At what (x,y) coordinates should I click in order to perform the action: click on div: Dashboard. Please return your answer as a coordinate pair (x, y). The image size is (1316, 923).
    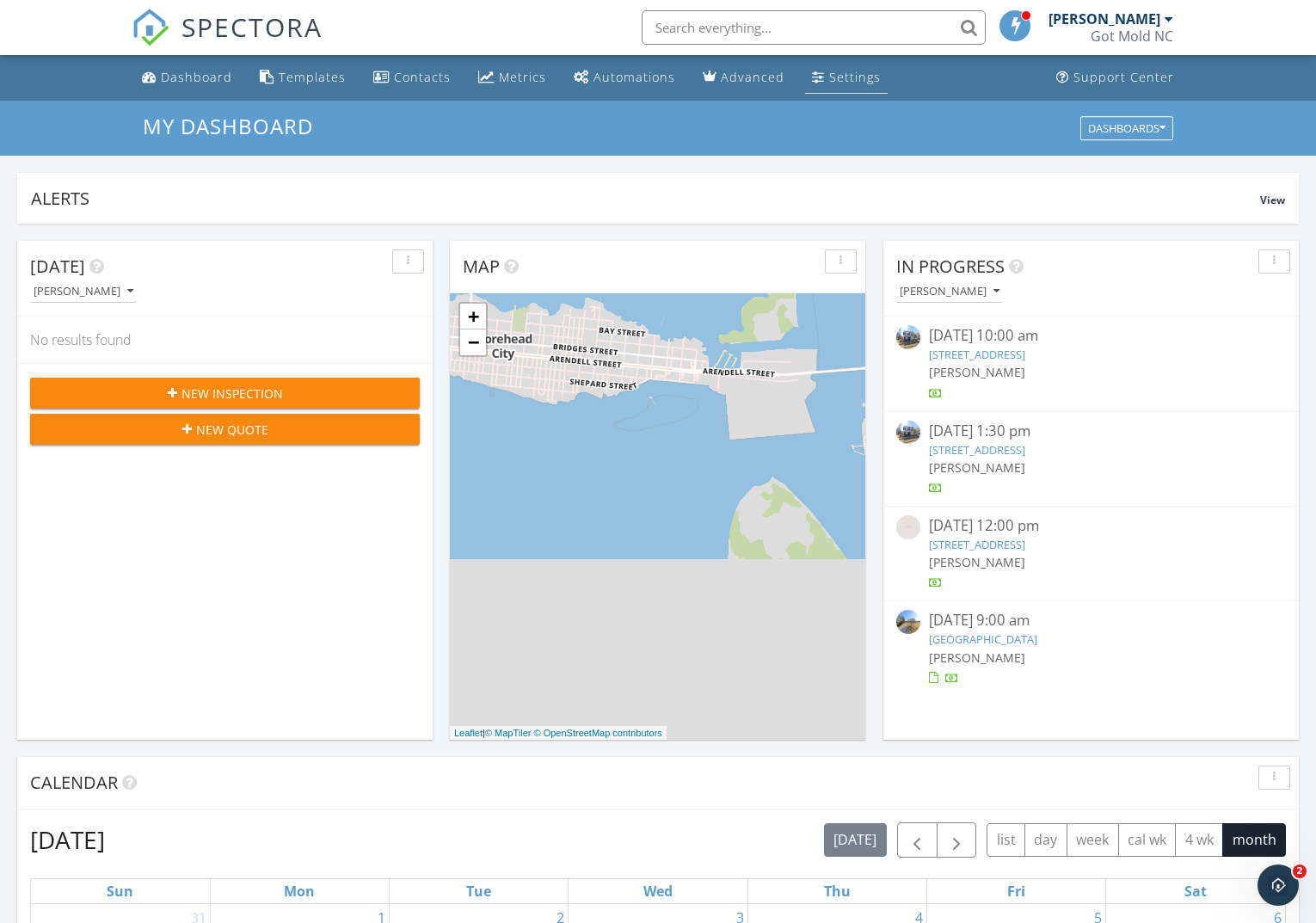
    Looking at the image, I should click on (196, 76).